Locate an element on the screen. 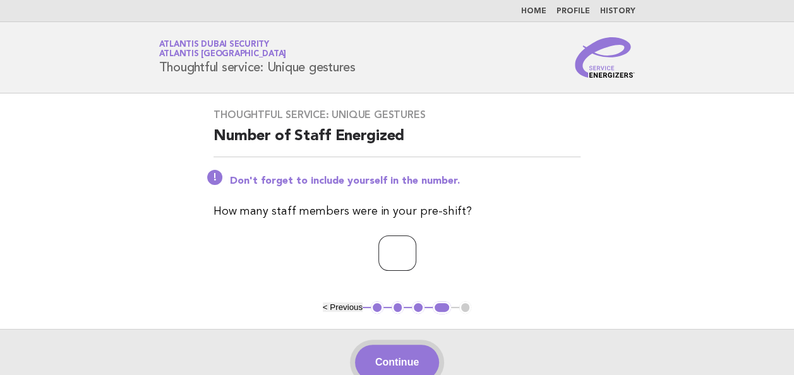 The height and width of the screenshot is (375, 794). h2: Number of Staff Energized is located at coordinates (397, 142).